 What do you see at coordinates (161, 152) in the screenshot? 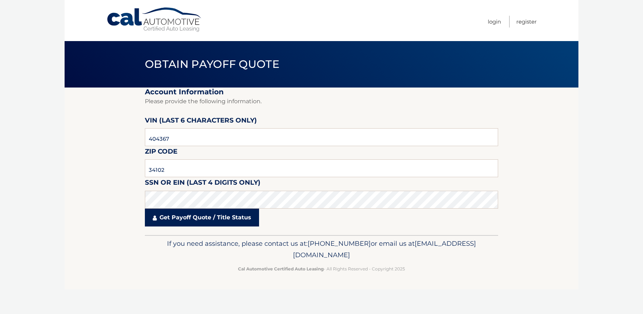
I see `label: Zip Code` at bounding box center [161, 152].